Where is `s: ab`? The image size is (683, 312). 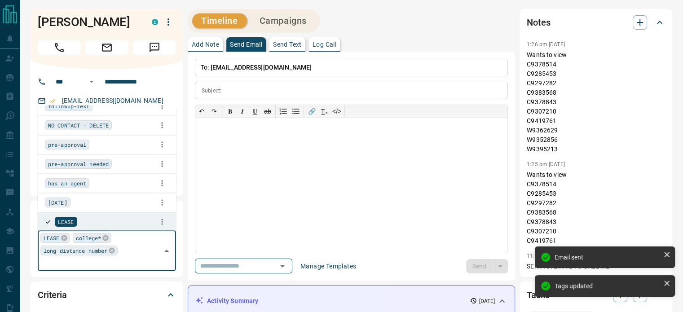 s: ab is located at coordinates (268, 111).